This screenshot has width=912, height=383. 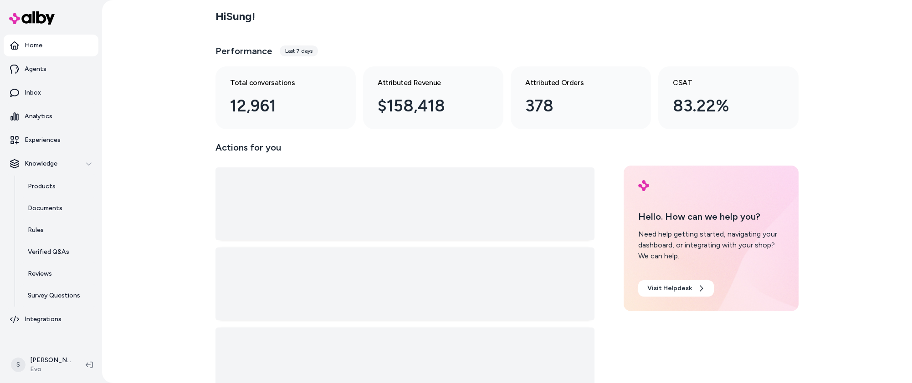 What do you see at coordinates (43, 320) in the screenshot?
I see `p: Integrations` at bounding box center [43, 320].